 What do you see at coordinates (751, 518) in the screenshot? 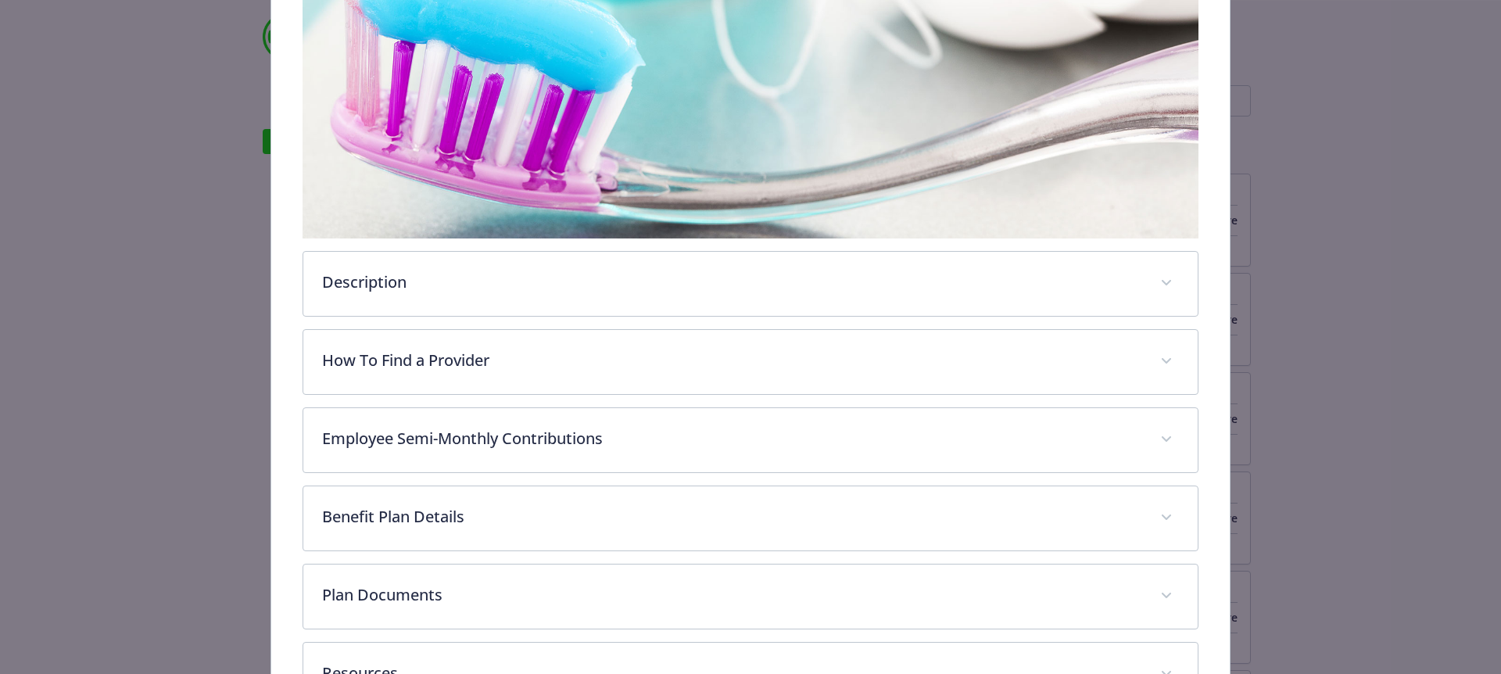
I see `div: Benefit Plan Details` at bounding box center [751, 518].